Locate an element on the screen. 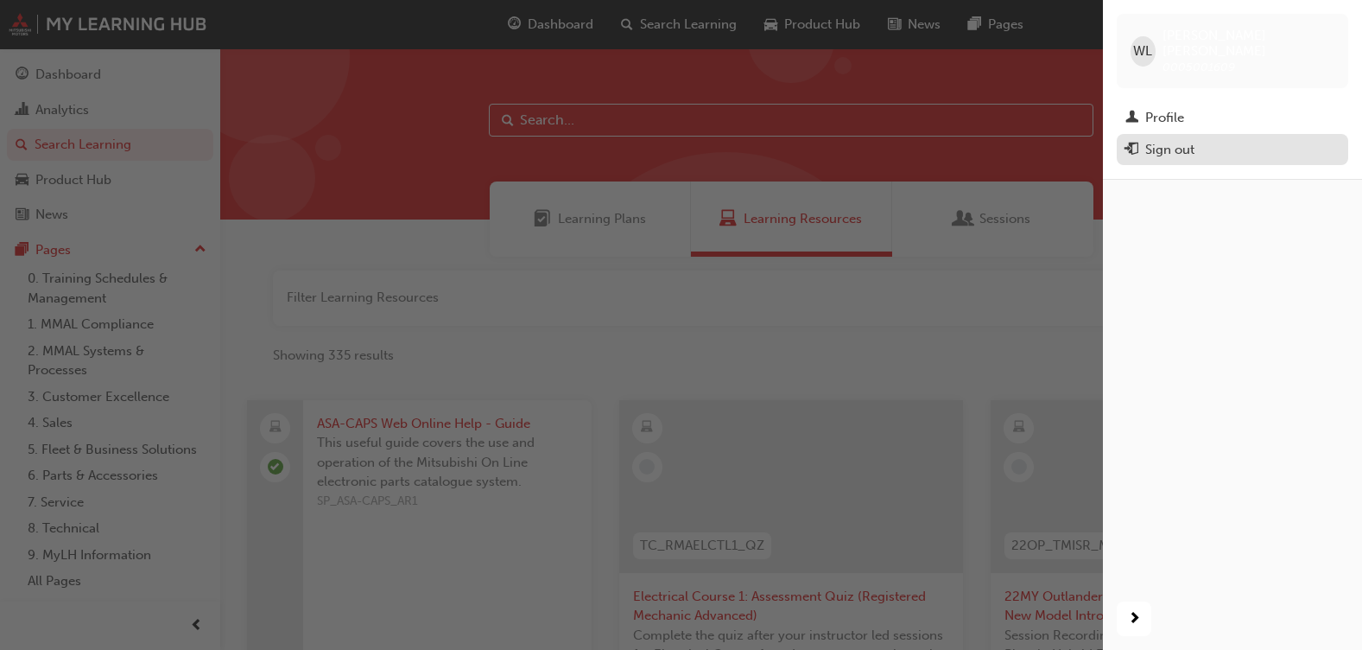  div: Sign out is located at coordinates (1170, 149).